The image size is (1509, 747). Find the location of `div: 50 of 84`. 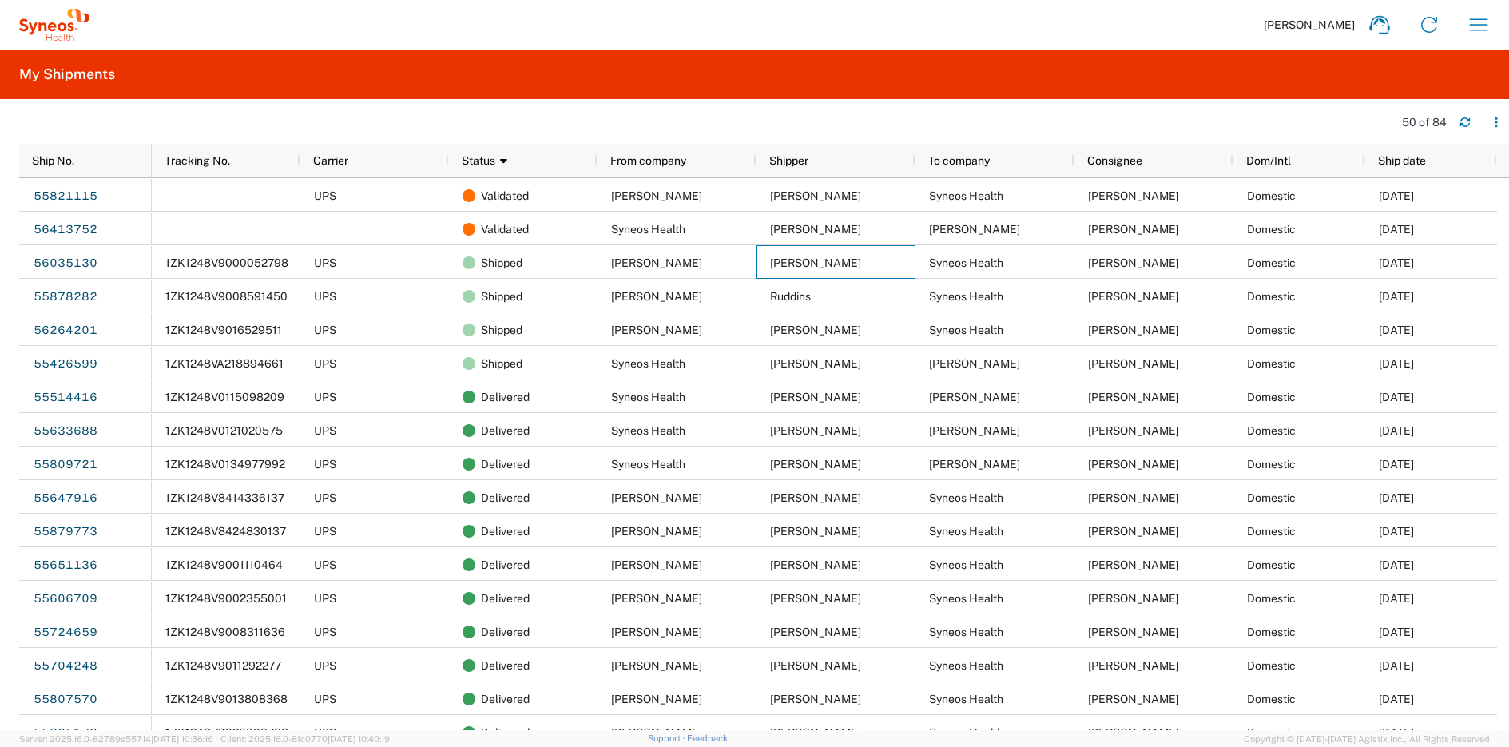

div: 50 of 84 is located at coordinates (1425, 122).